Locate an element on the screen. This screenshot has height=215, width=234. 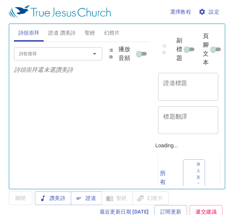
span: 詩頌崇拜 is located at coordinates (29, 33).